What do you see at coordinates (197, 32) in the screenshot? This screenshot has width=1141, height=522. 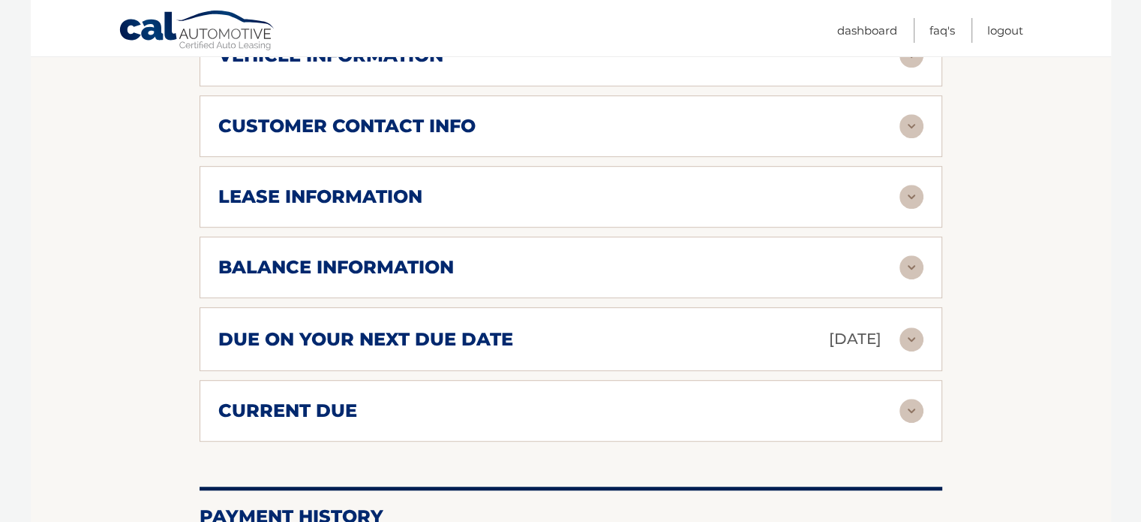 I see `a: Cal Automotive` at bounding box center [197, 32].